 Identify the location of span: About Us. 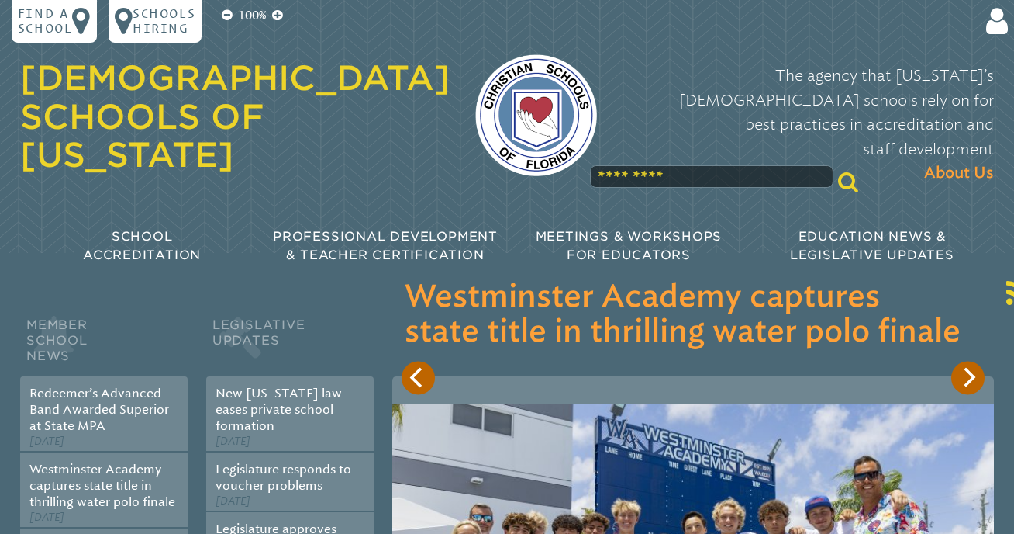
(959, 173).